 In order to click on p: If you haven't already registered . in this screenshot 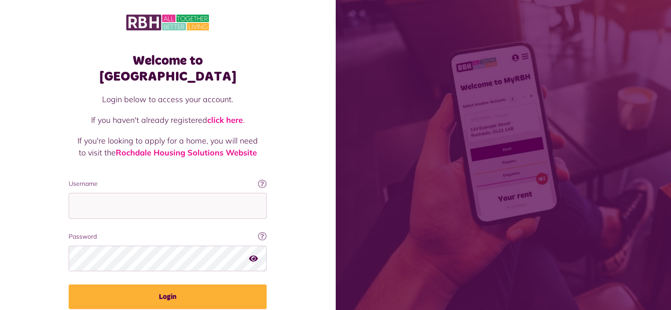, I will do `click(168, 120)`.